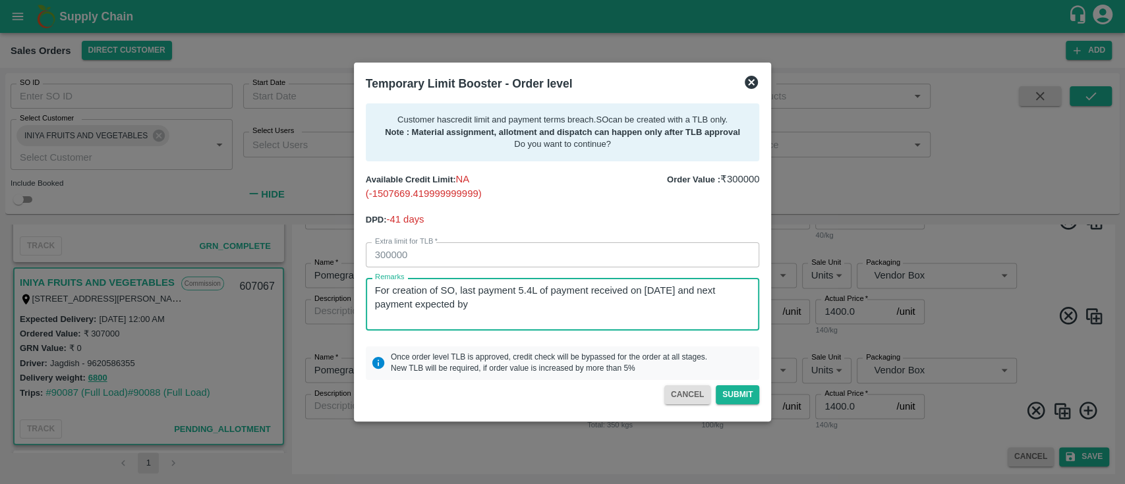 Image resolution: width=1125 pixels, height=484 pixels. I want to click on p: Once order level TLB is approved, credit check will be bypassed for the order at all stages. New ..., so click(549, 363).